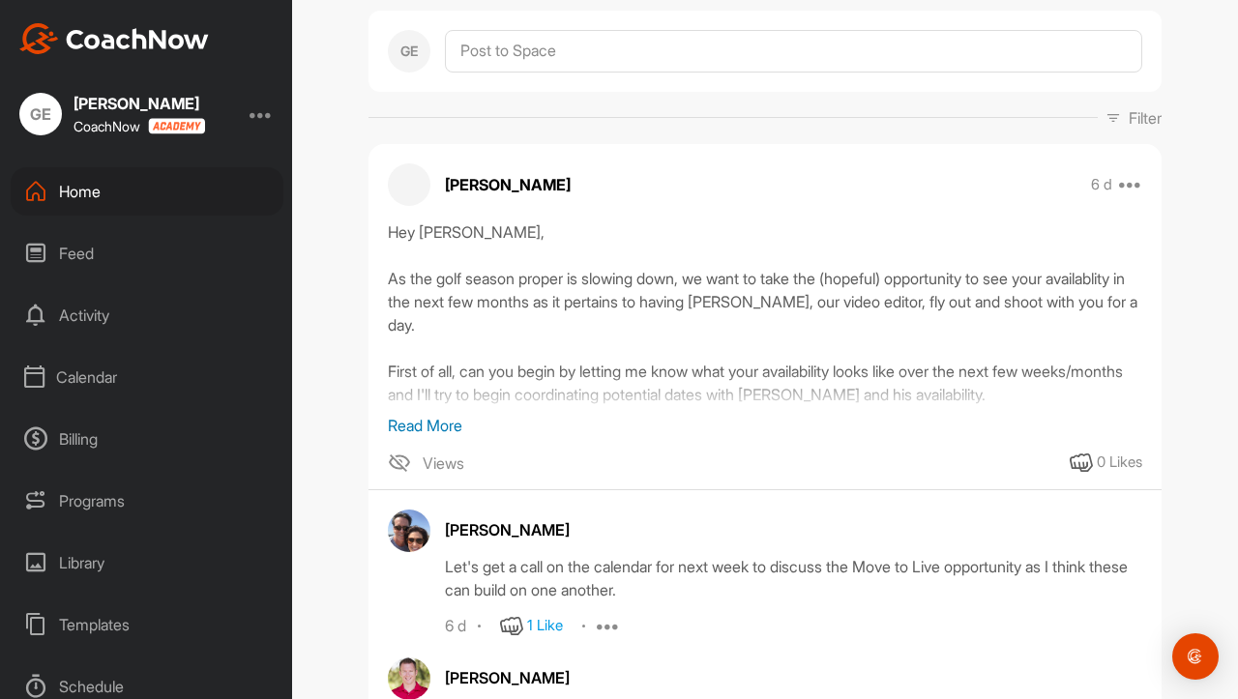 The width and height of the screenshot is (1238, 699). Describe the element at coordinates (1102, 185) in the screenshot. I see `p: 6 d` at that location.